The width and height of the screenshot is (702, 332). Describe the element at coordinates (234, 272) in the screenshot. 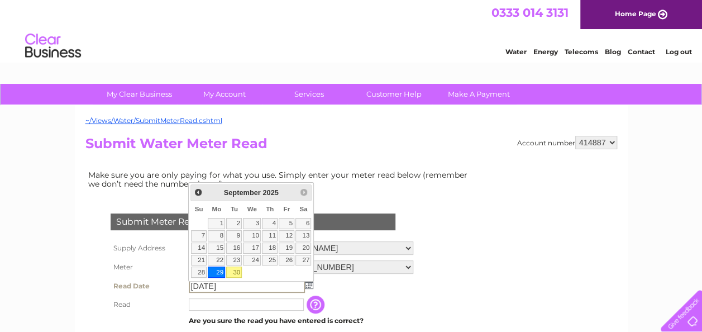

I see `a: 30` at that location.